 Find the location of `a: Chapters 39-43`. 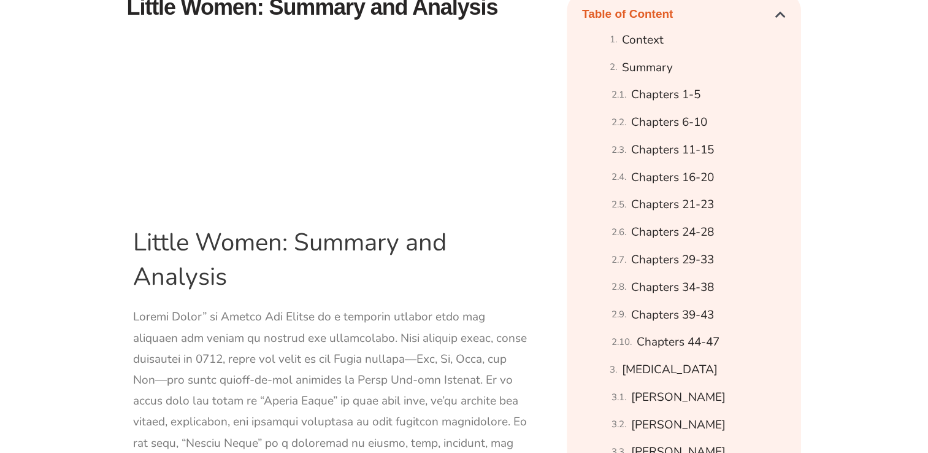

a: Chapters 39-43 is located at coordinates (672, 315).